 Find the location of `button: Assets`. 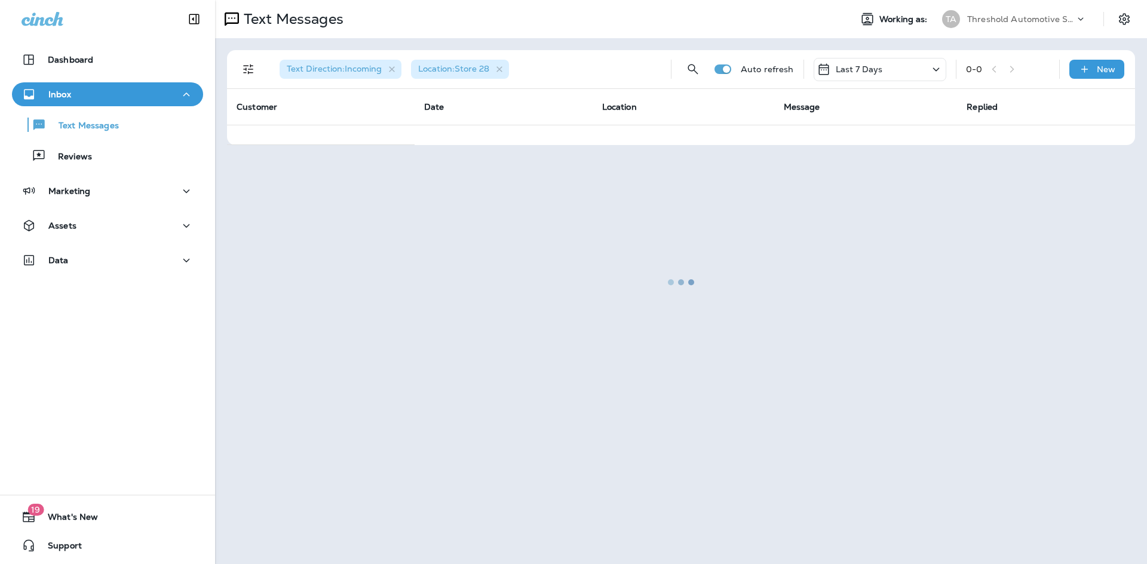

button: Assets is located at coordinates (107, 226).